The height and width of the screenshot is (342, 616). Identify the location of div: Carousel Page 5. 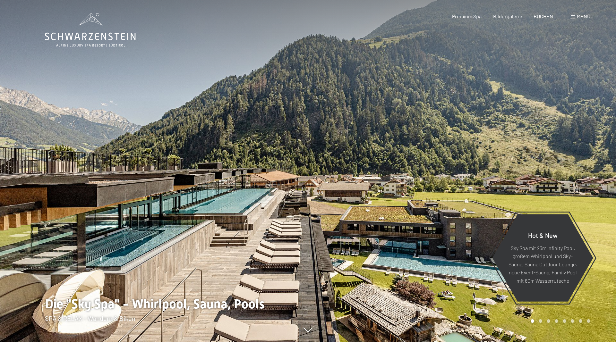
(564, 321).